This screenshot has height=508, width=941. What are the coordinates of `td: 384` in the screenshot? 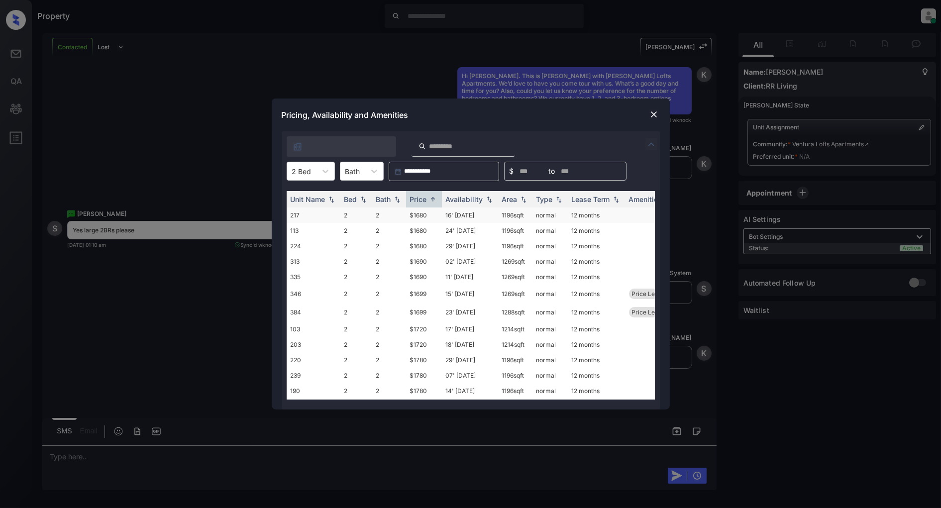 It's located at (314, 312).